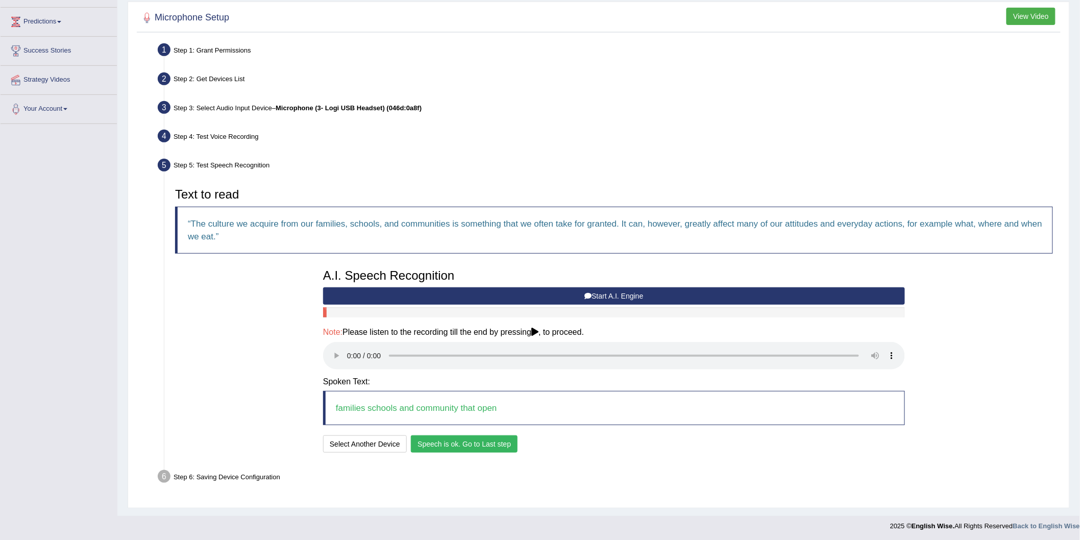  I want to click on a: Success Stories, so click(59, 49).